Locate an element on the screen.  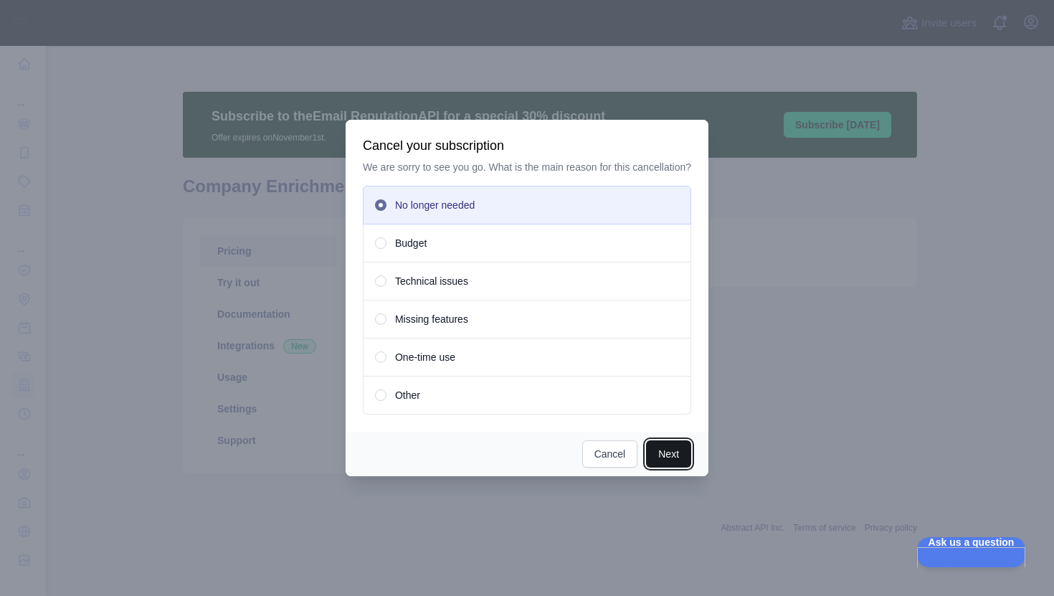
span: Budget is located at coordinates (411, 243).